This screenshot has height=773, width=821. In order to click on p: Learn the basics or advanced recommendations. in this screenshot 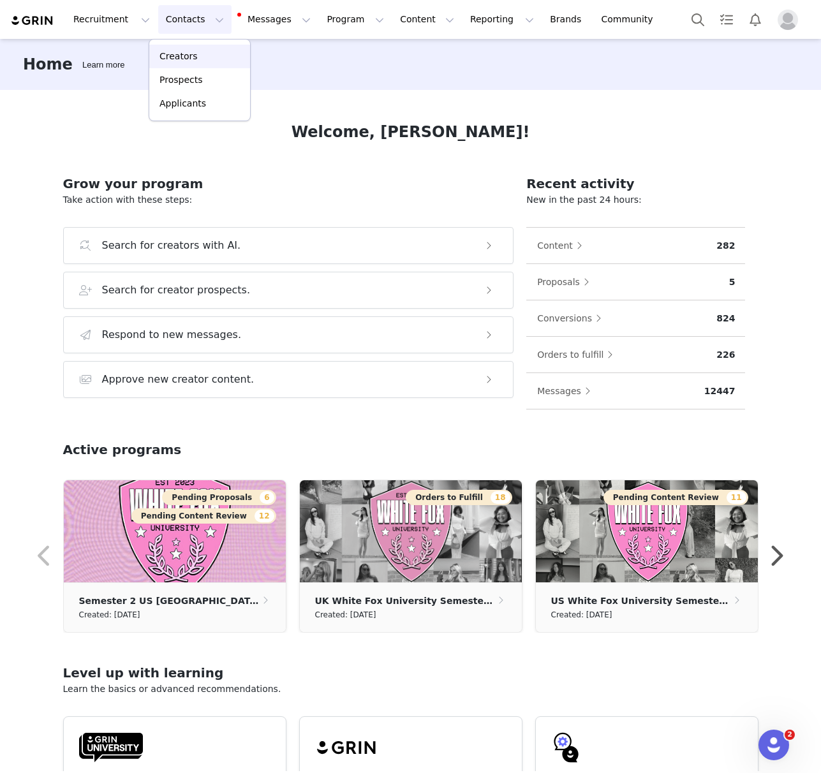, I will do `click(411, 689)`.